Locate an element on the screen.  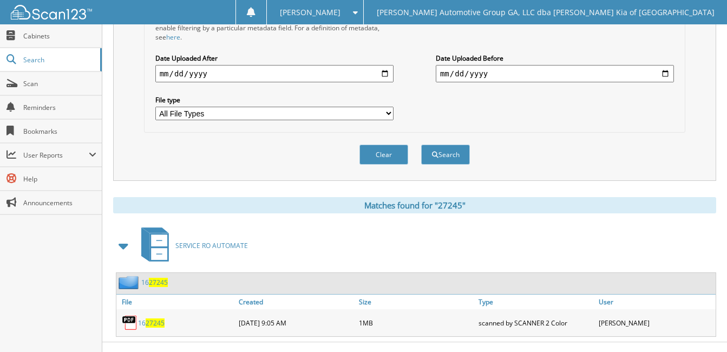
span: Announcements is located at coordinates (60, 202).